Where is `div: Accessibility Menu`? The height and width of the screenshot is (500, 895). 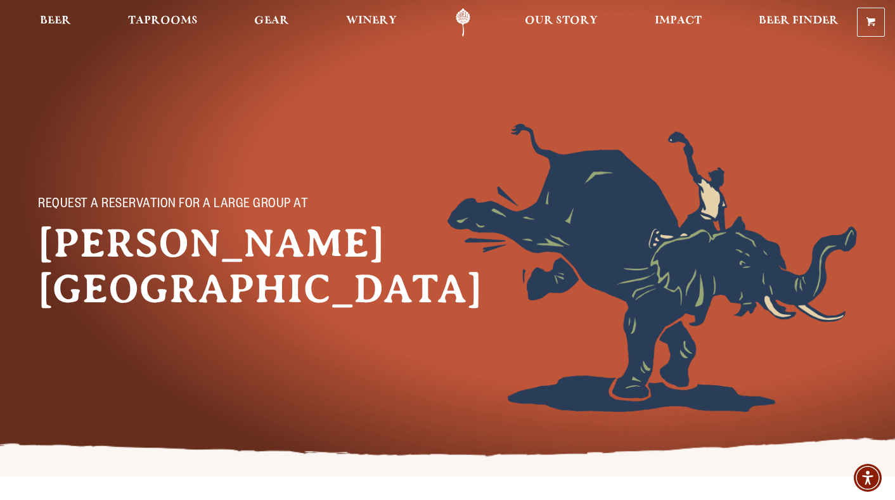
div: Accessibility Menu is located at coordinates (868, 478).